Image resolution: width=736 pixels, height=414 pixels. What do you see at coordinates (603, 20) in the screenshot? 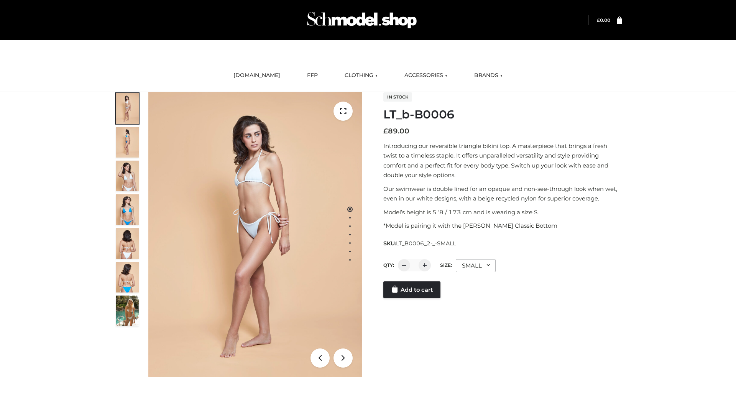
I see `bdi: 0.00` at bounding box center [603, 20].